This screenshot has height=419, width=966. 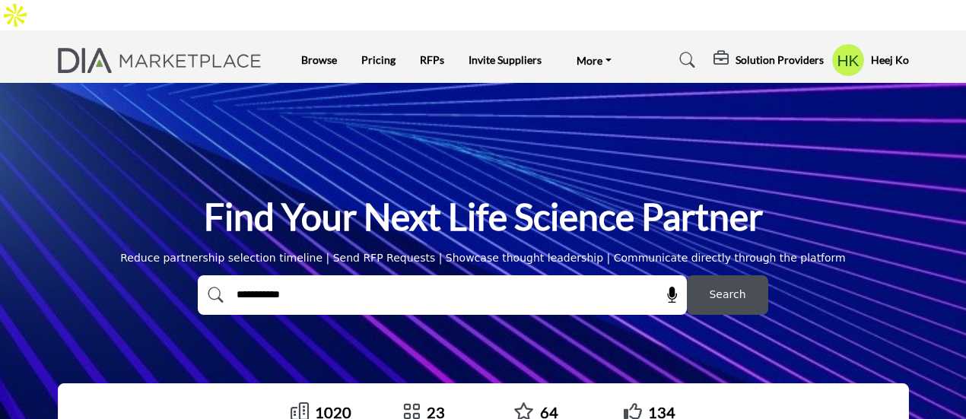 I want to click on a: Search, so click(x=684, y=60).